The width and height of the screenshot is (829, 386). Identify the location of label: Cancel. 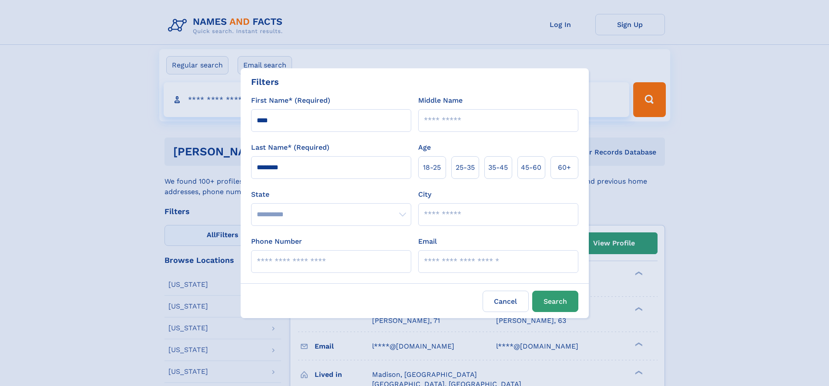
(506, 301).